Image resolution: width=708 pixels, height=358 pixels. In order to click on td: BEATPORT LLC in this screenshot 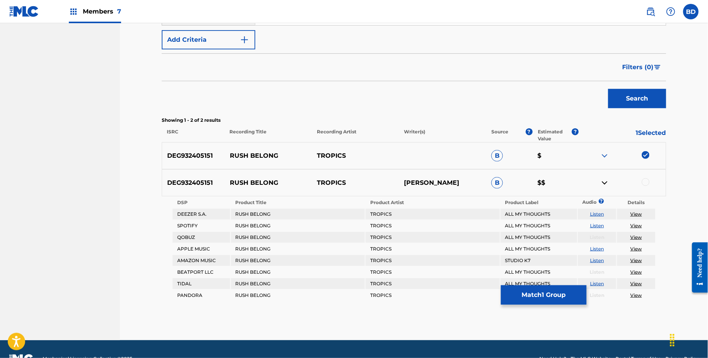, I will do `click(201, 272)`.